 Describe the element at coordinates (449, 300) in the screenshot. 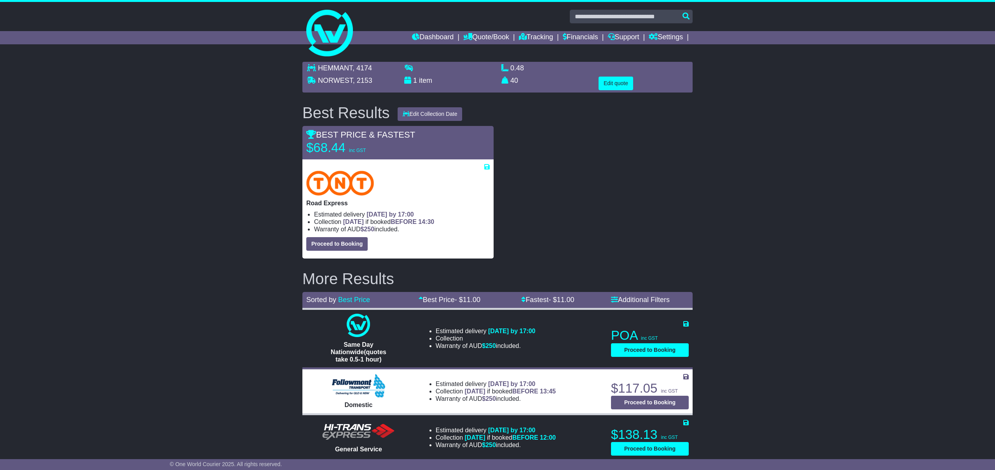

I see `a: Best Price- $11.00` at that location.